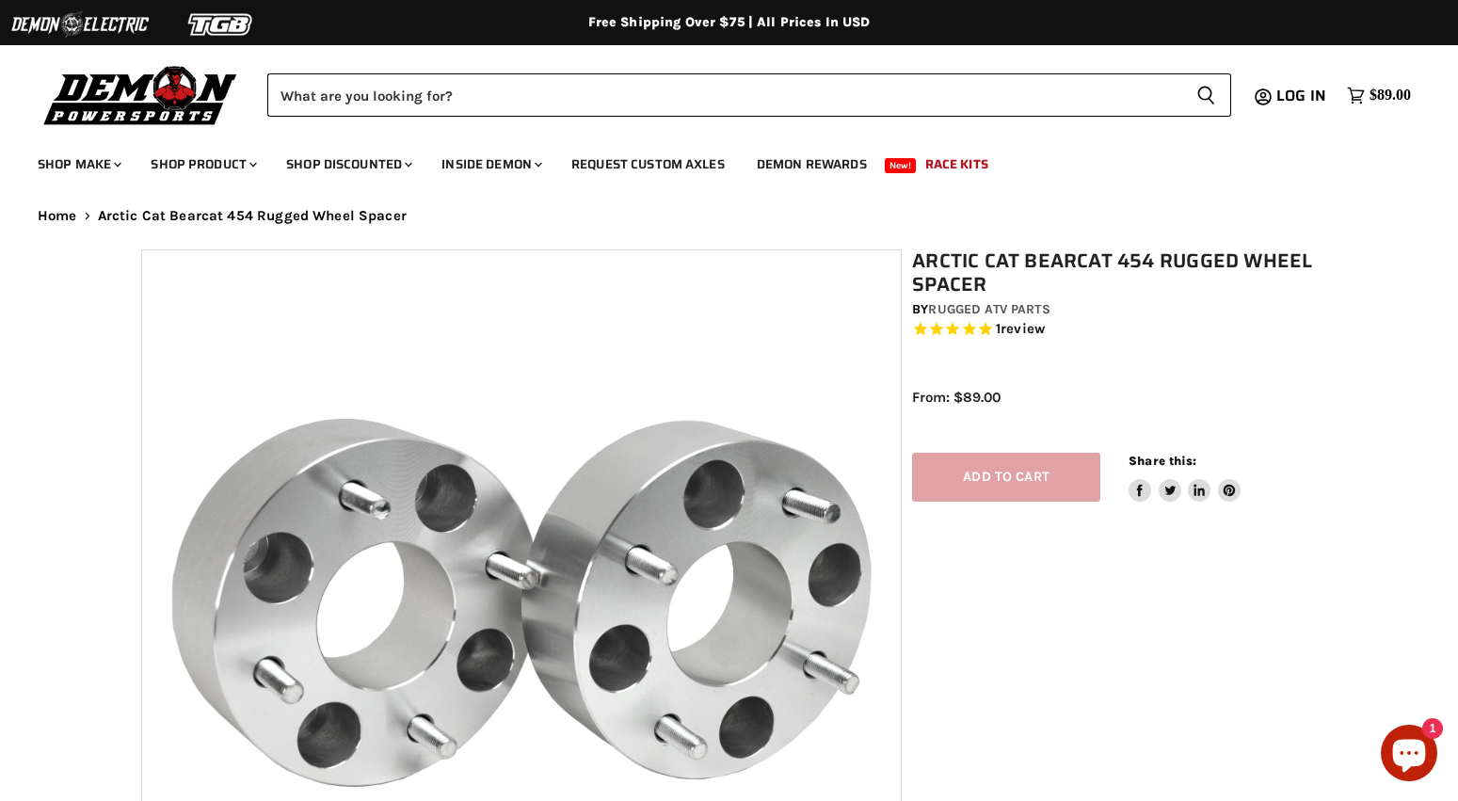 The height and width of the screenshot is (801, 1458). I want to click on span: 1 reviews, so click(1020, 329).